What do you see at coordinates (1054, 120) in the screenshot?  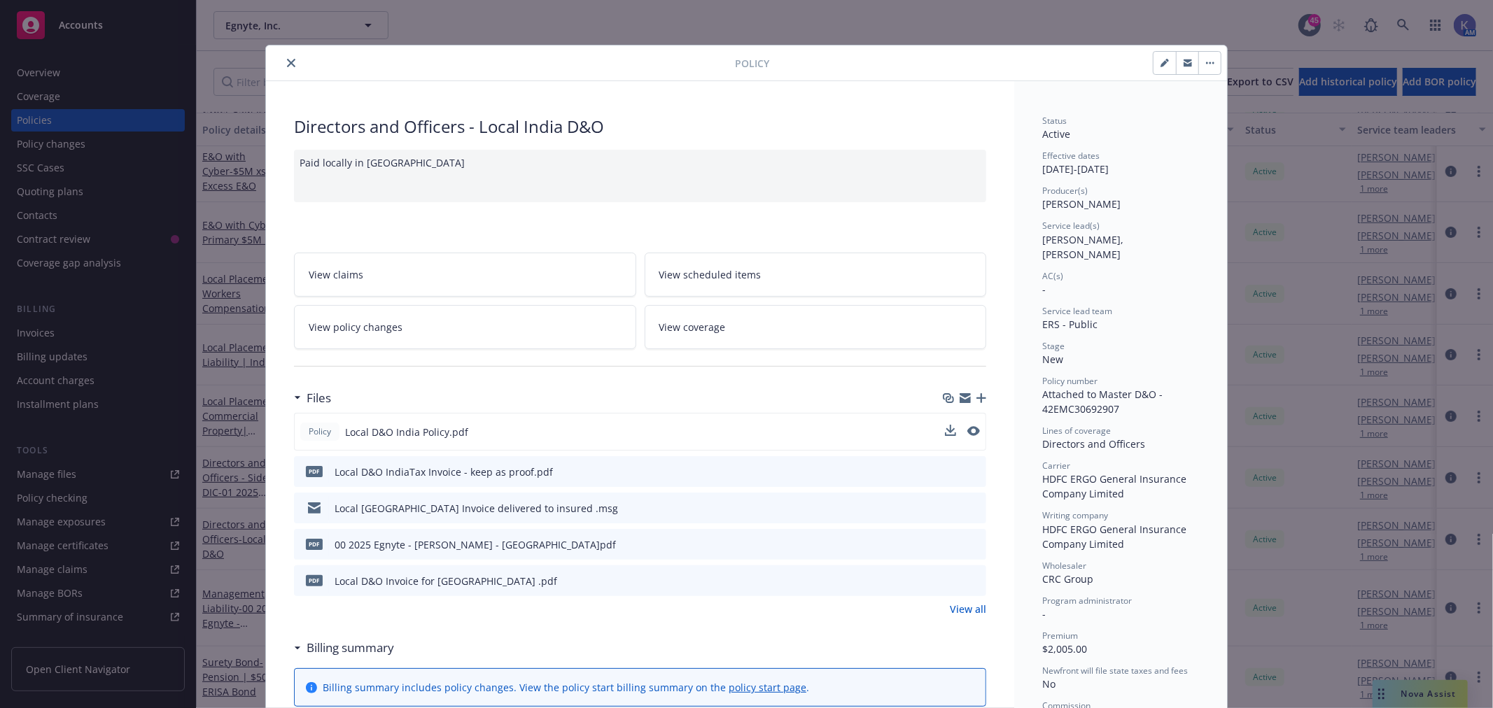 I see `span: Status` at bounding box center [1054, 120].